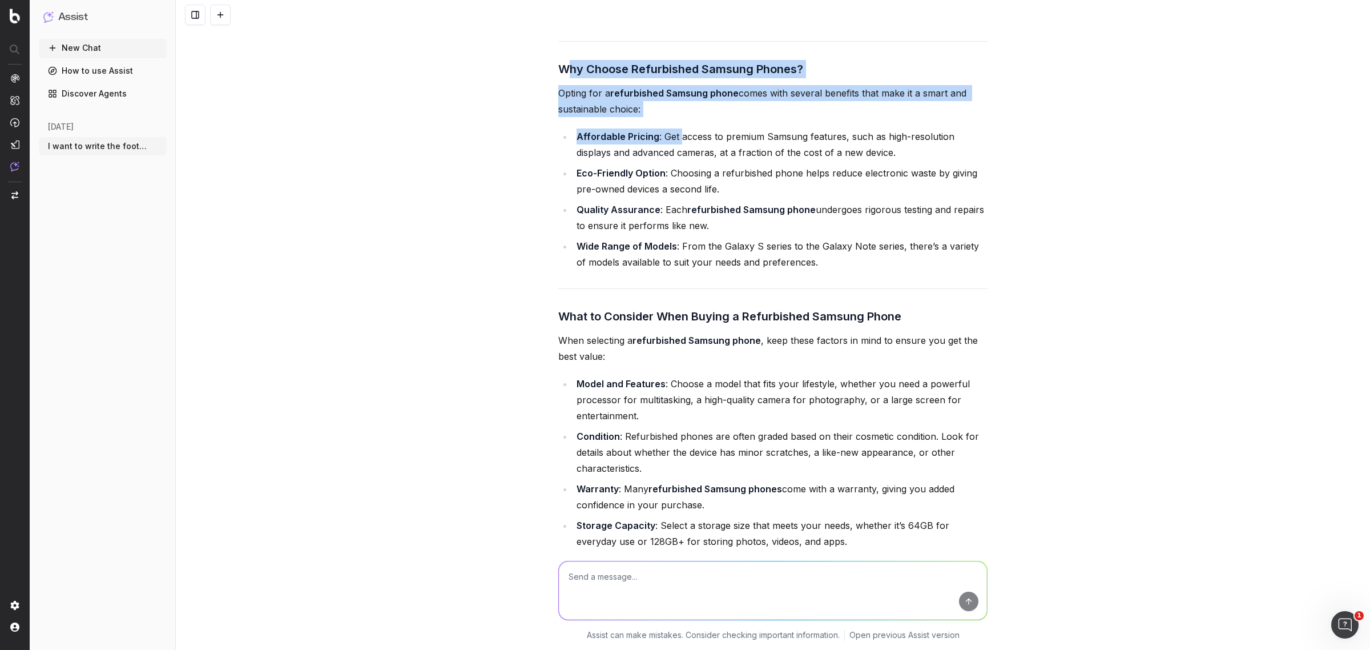  What do you see at coordinates (73, 17) in the screenshot?
I see `h1: Assist` at bounding box center [73, 17].